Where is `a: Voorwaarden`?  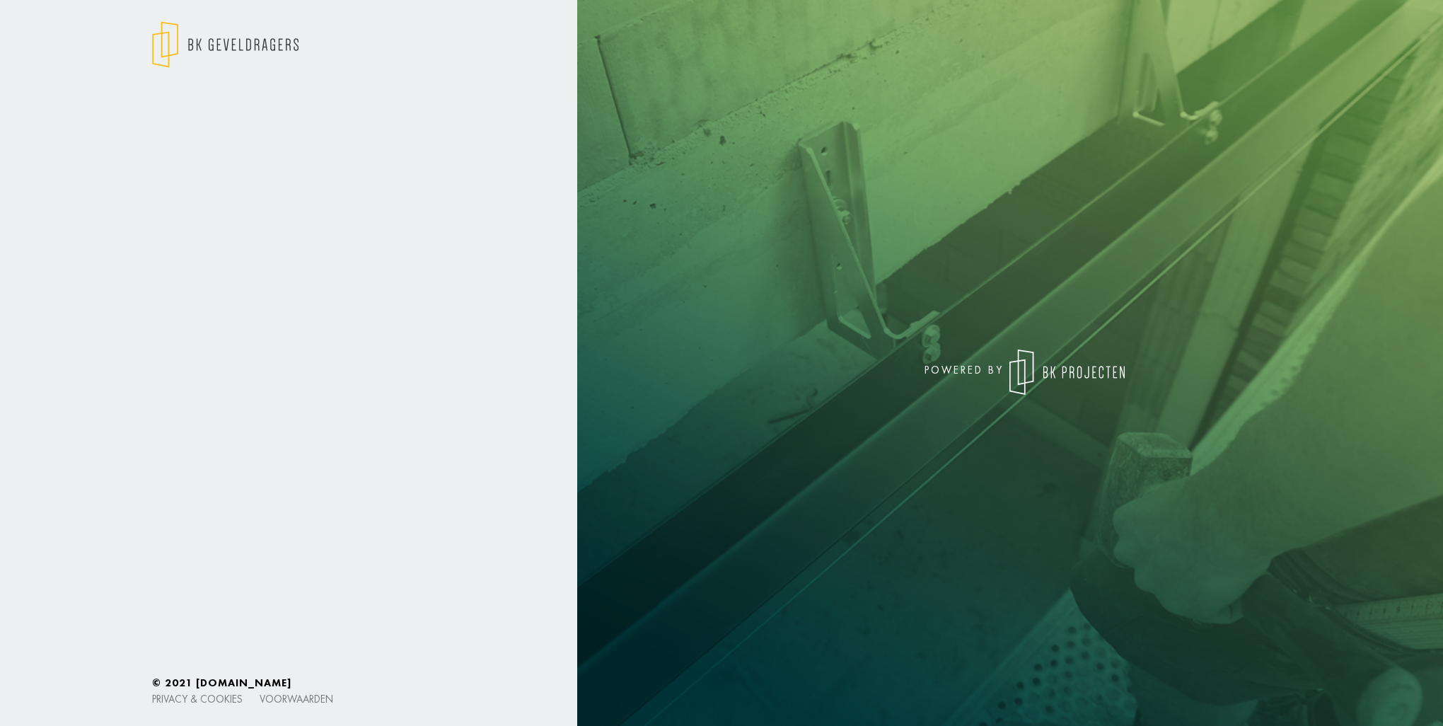
a: Voorwaarden is located at coordinates (296, 698).